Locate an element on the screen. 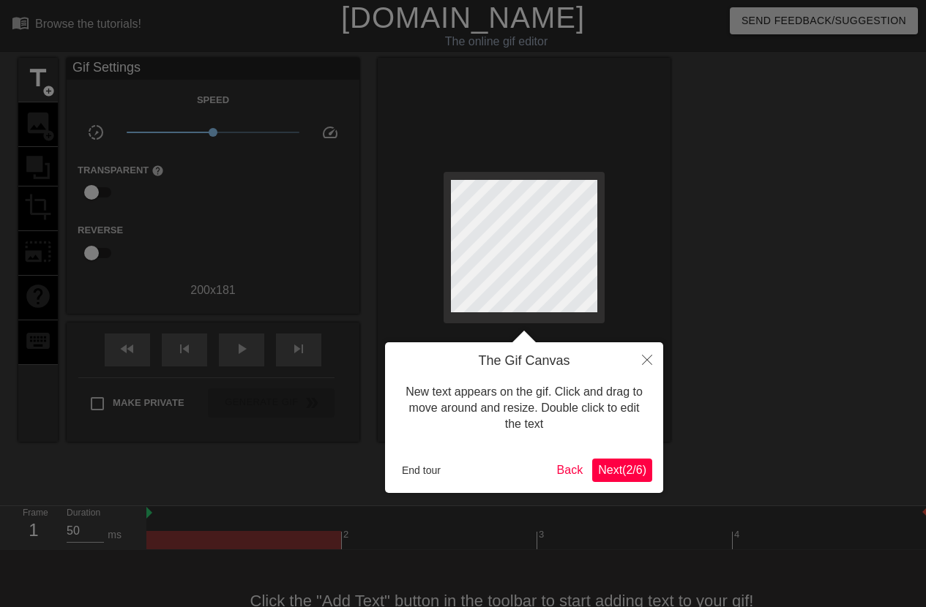 This screenshot has height=607, width=926. button: Close is located at coordinates (647, 359).